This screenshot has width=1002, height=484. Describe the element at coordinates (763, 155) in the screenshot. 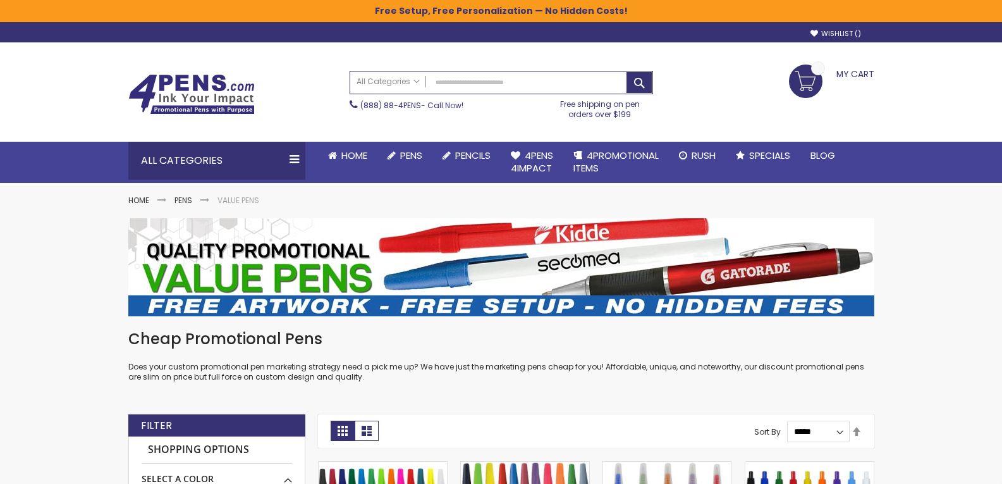

I see `a: Specials` at that location.